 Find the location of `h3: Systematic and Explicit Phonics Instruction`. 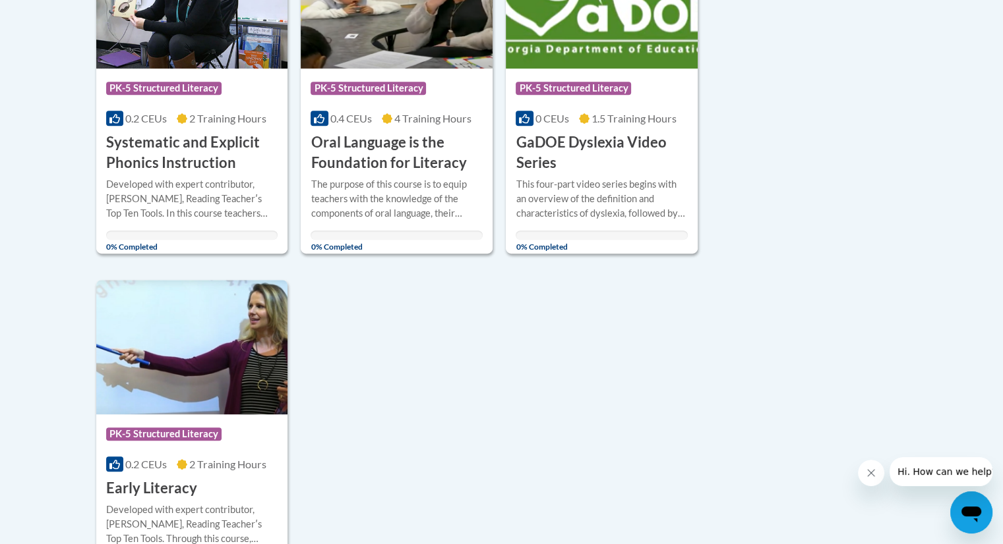

h3: Systematic and Explicit Phonics Instruction is located at coordinates (192, 153).